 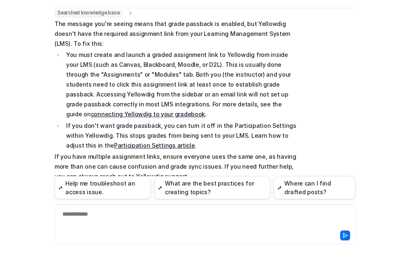 I want to click on p: You must create and launch a graded assignment link to Yellowdig from inside your LMS (such as Ca..., so click(x=181, y=85).